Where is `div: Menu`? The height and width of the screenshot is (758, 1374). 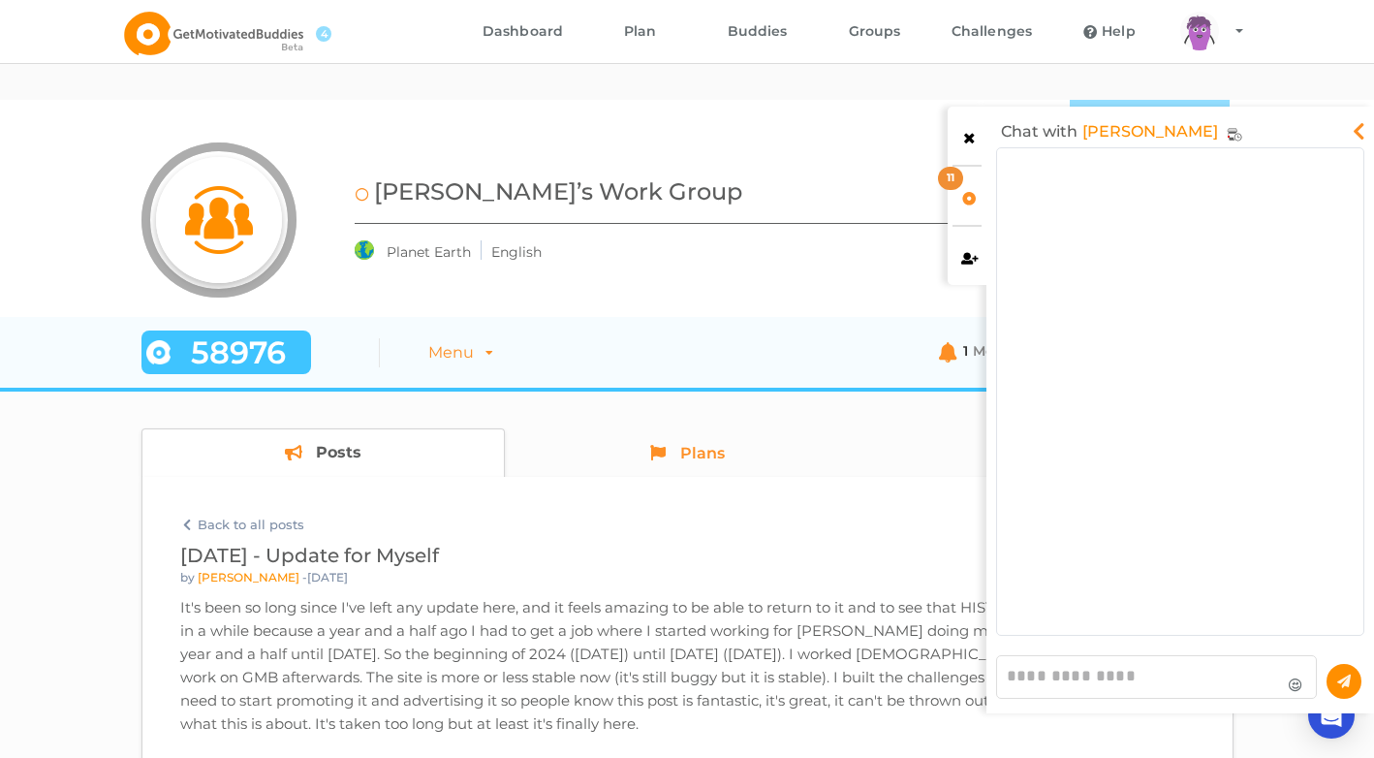
div: Menu is located at coordinates (450, 353).